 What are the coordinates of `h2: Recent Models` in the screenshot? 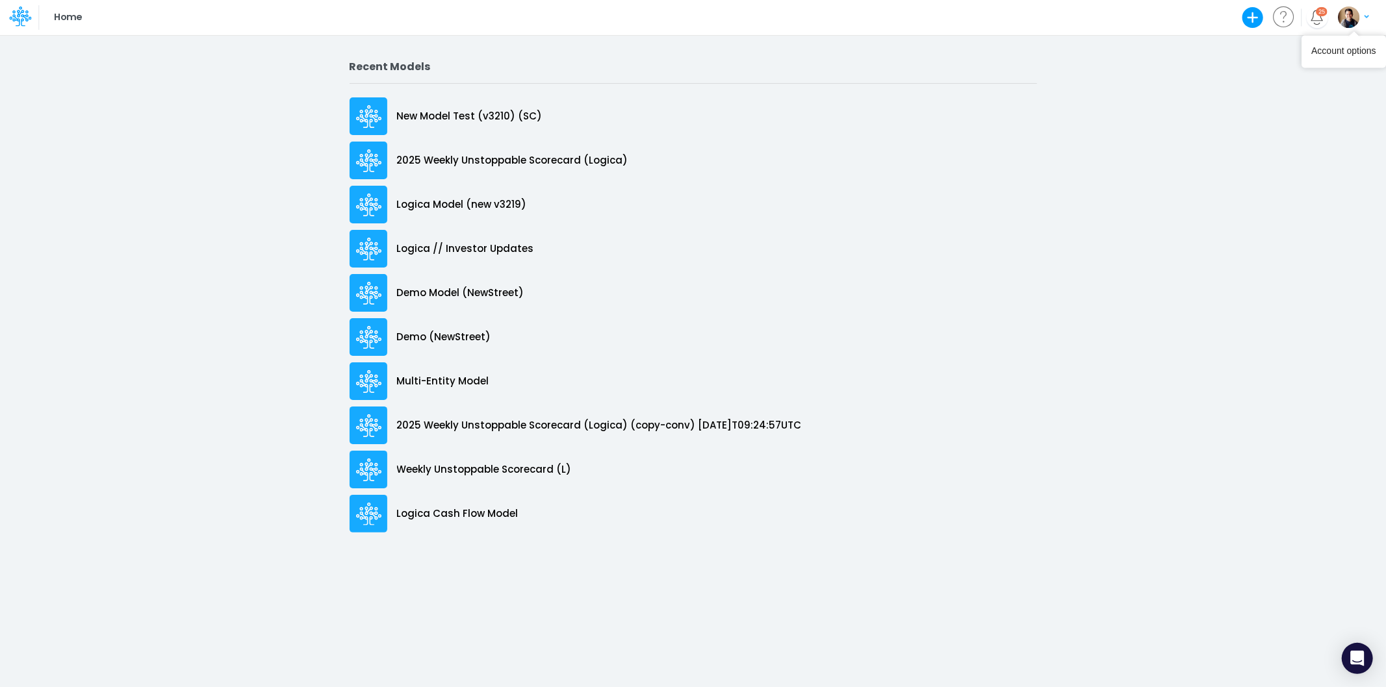 It's located at (693, 66).